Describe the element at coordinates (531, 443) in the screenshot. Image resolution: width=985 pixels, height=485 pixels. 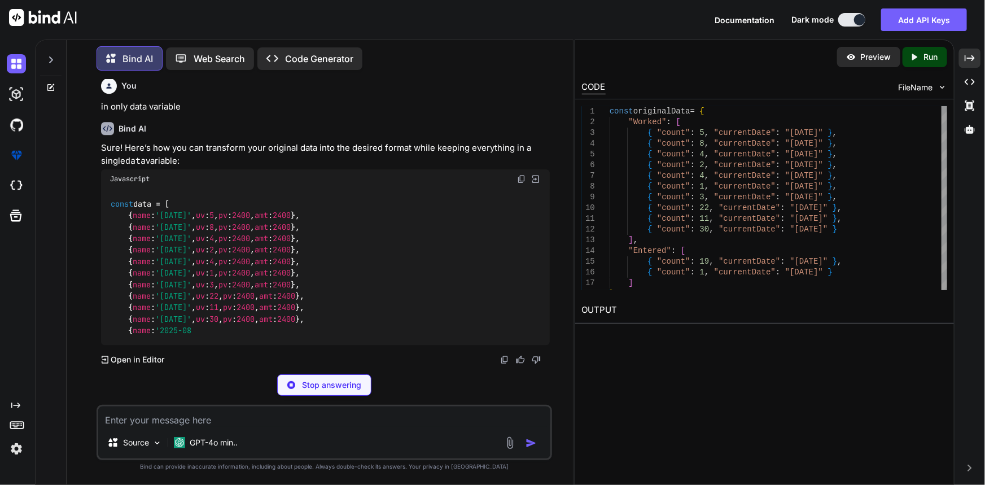
I see `img: icon` at that location.